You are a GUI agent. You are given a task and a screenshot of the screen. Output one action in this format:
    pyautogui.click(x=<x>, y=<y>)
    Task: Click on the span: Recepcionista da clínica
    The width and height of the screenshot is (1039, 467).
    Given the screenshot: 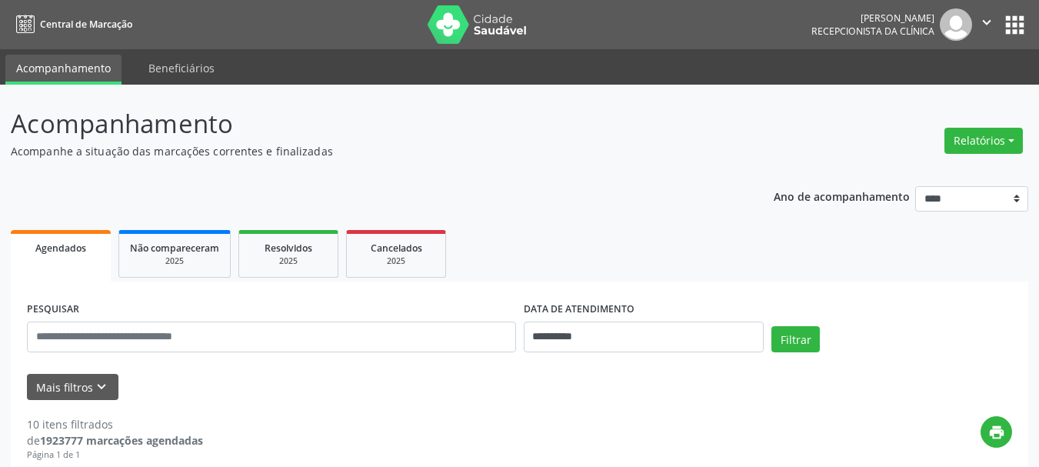 What is the action you would take?
    pyautogui.click(x=873, y=31)
    